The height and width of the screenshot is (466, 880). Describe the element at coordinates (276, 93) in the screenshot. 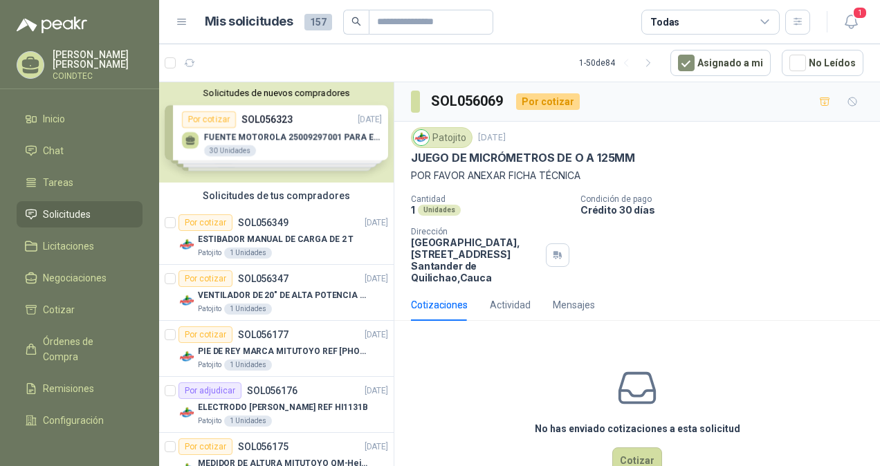

I see `button: Solicitudes de nuevos compradores` at that location.